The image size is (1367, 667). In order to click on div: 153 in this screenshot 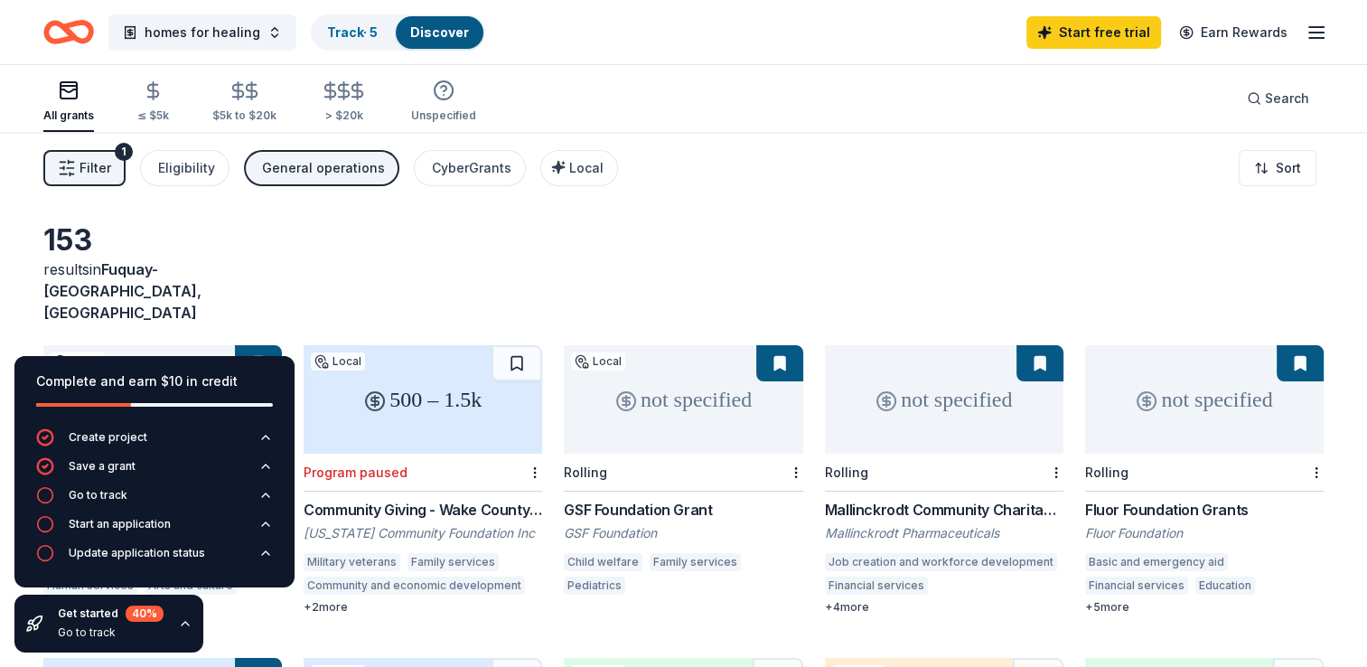, I will do `click(163, 240)`.